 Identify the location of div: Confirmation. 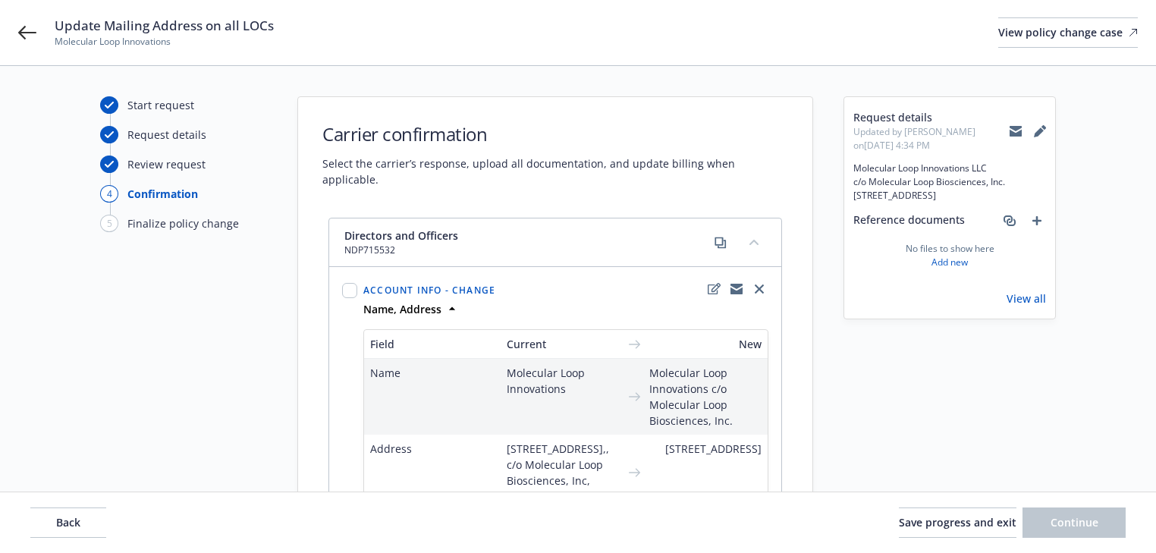
(162, 193).